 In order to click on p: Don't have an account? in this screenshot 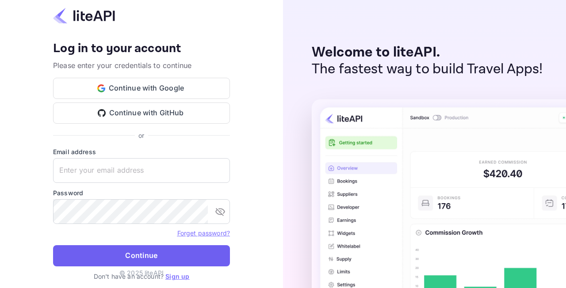, I will do `click(142, 277)`.